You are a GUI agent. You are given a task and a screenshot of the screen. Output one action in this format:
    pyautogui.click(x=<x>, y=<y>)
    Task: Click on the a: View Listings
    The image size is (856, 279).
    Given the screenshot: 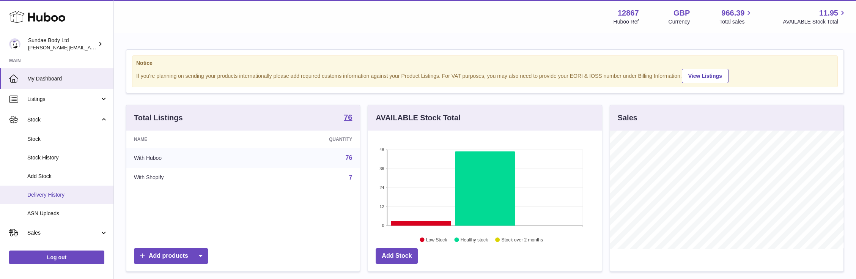 What is the action you would take?
    pyautogui.click(x=705, y=76)
    